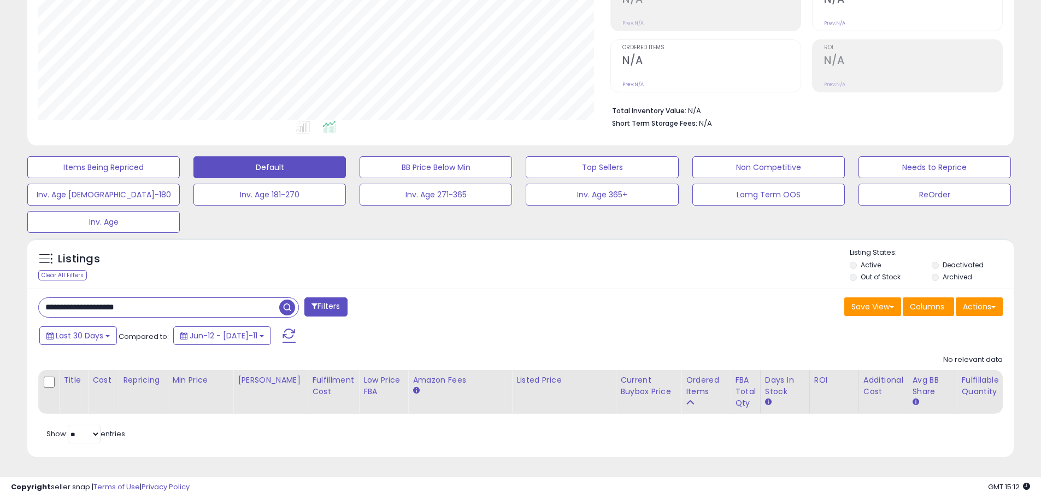 This screenshot has width=1041, height=498. I want to click on li: N/A, so click(804, 110).